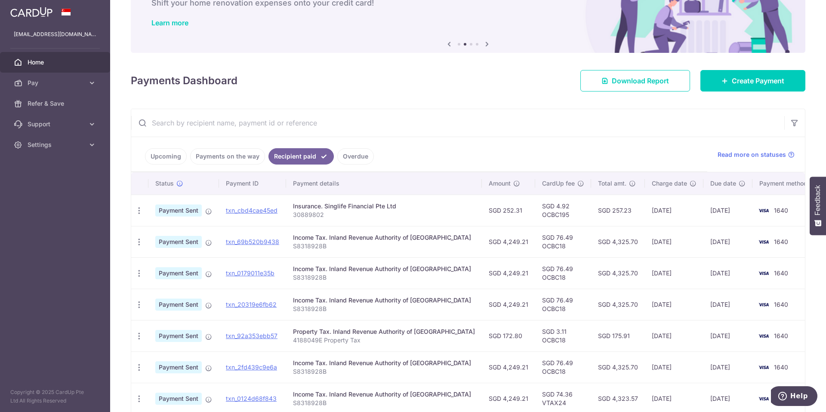 The width and height of the screenshot is (826, 412). Describe the element at coordinates (251, 399) in the screenshot. I see `a: txn_0124d68f843` at that location.